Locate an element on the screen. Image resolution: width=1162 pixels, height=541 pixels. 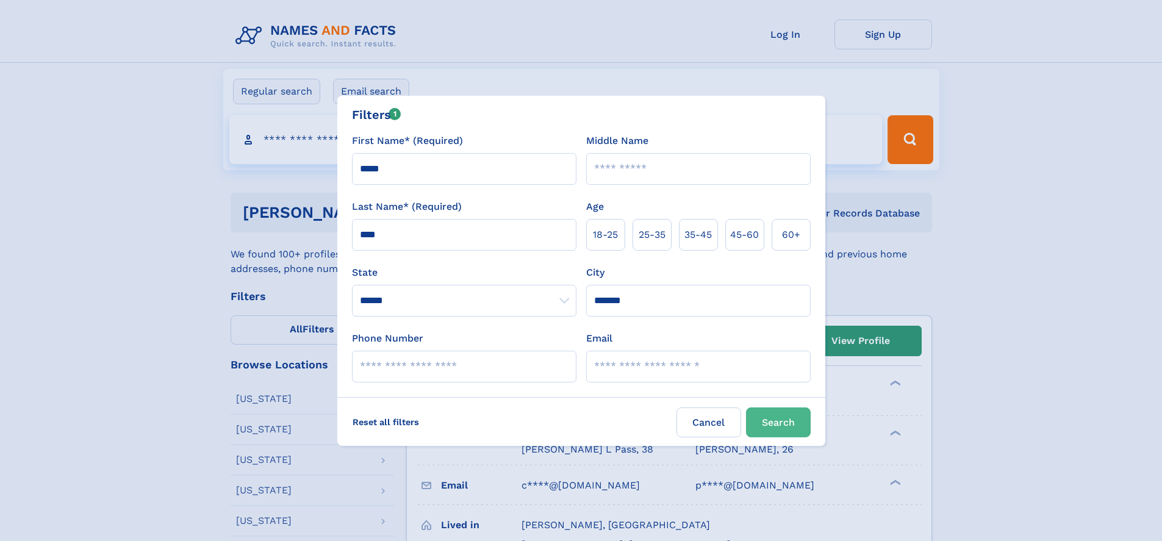
span: 18‑25 is located at coordinates (605, 235).